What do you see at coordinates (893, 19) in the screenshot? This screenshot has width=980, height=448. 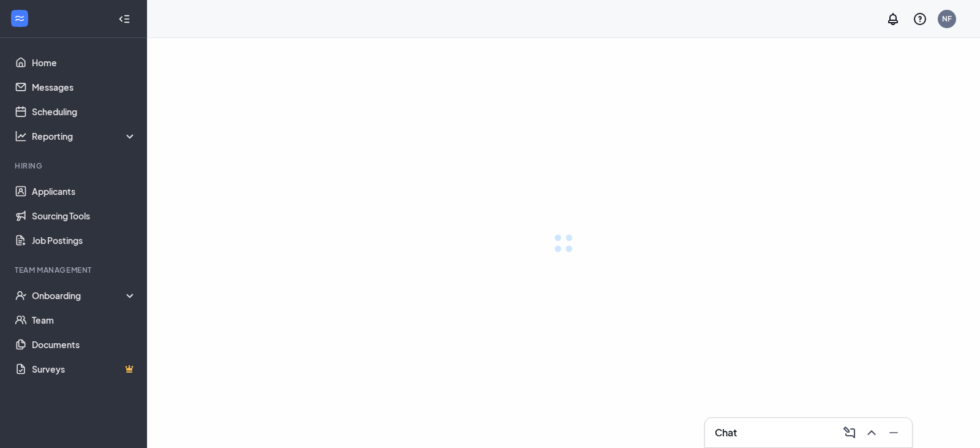 I see `svg: Notifications` at bounding box center [893, 19].